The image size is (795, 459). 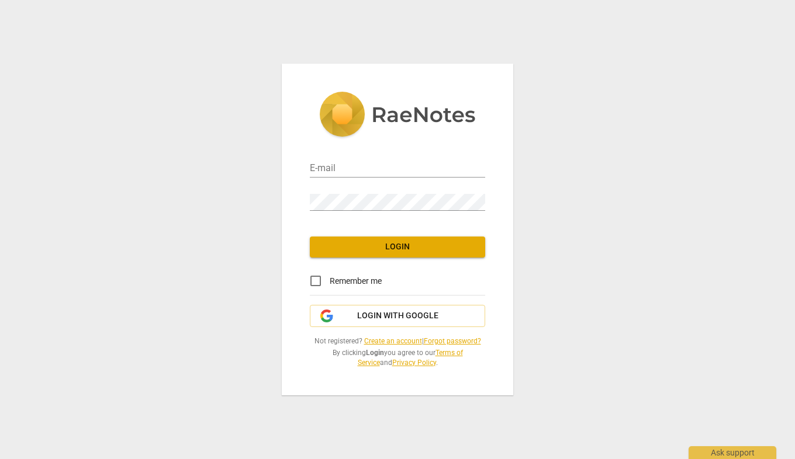 What do you see at coordinates (732, 453) in the screenshot?
I see `div: Ask support` at bounding box center [732, 453].